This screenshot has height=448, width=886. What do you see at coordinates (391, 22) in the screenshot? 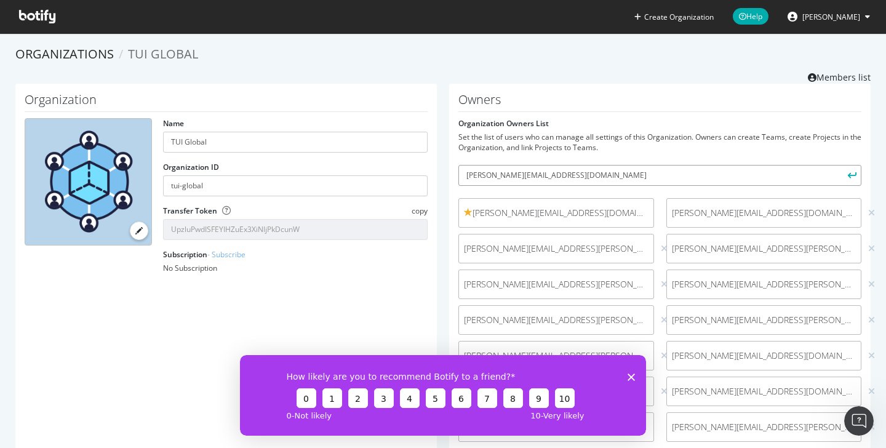
I see `div: Close survey` at bounding box center [391, 22].